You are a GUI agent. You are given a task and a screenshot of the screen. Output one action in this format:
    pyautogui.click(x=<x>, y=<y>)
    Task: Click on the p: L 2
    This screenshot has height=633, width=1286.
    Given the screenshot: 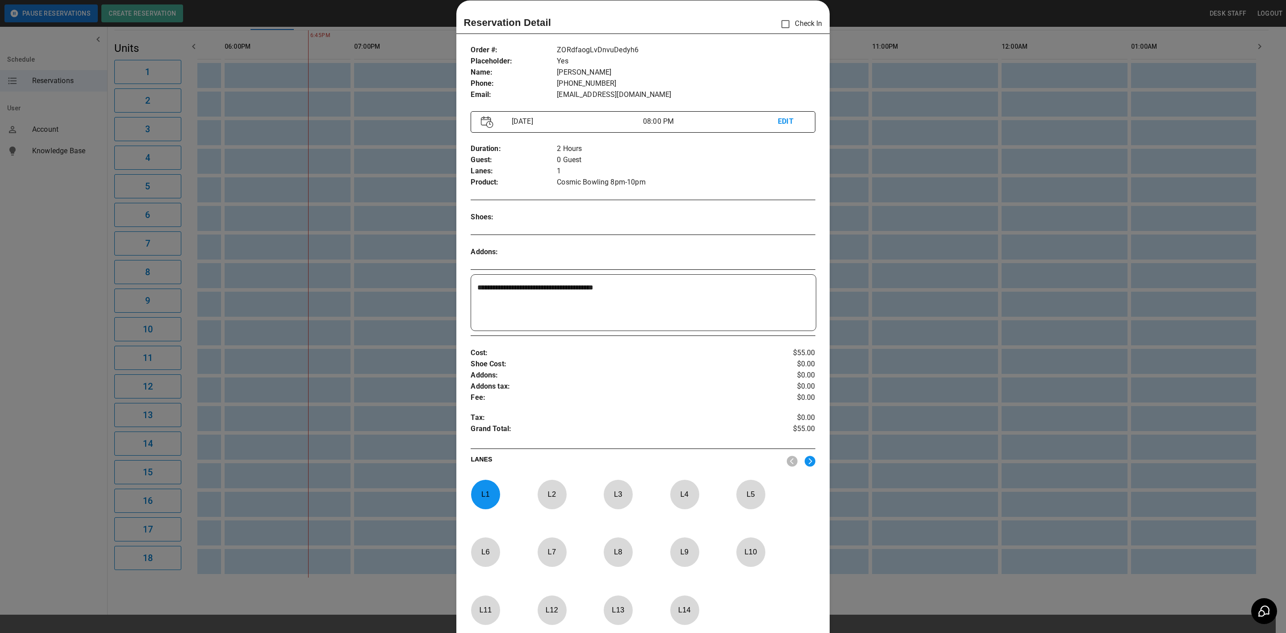 What is the action you would take?
    pyautogui.click(x=552, y=494)
    